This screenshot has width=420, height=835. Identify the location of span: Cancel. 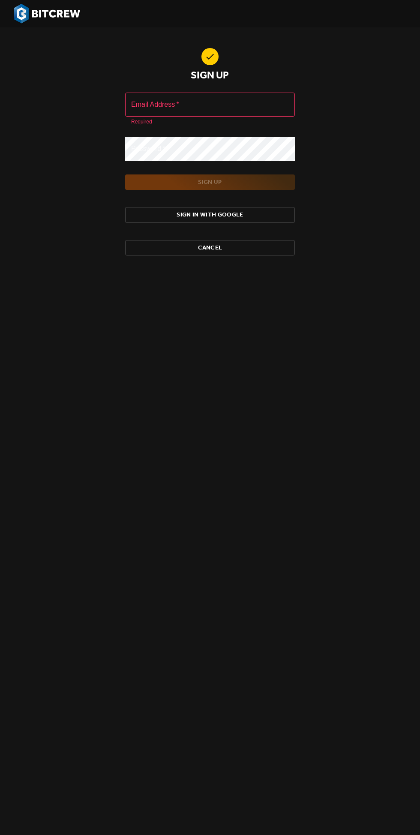
(210, 248).